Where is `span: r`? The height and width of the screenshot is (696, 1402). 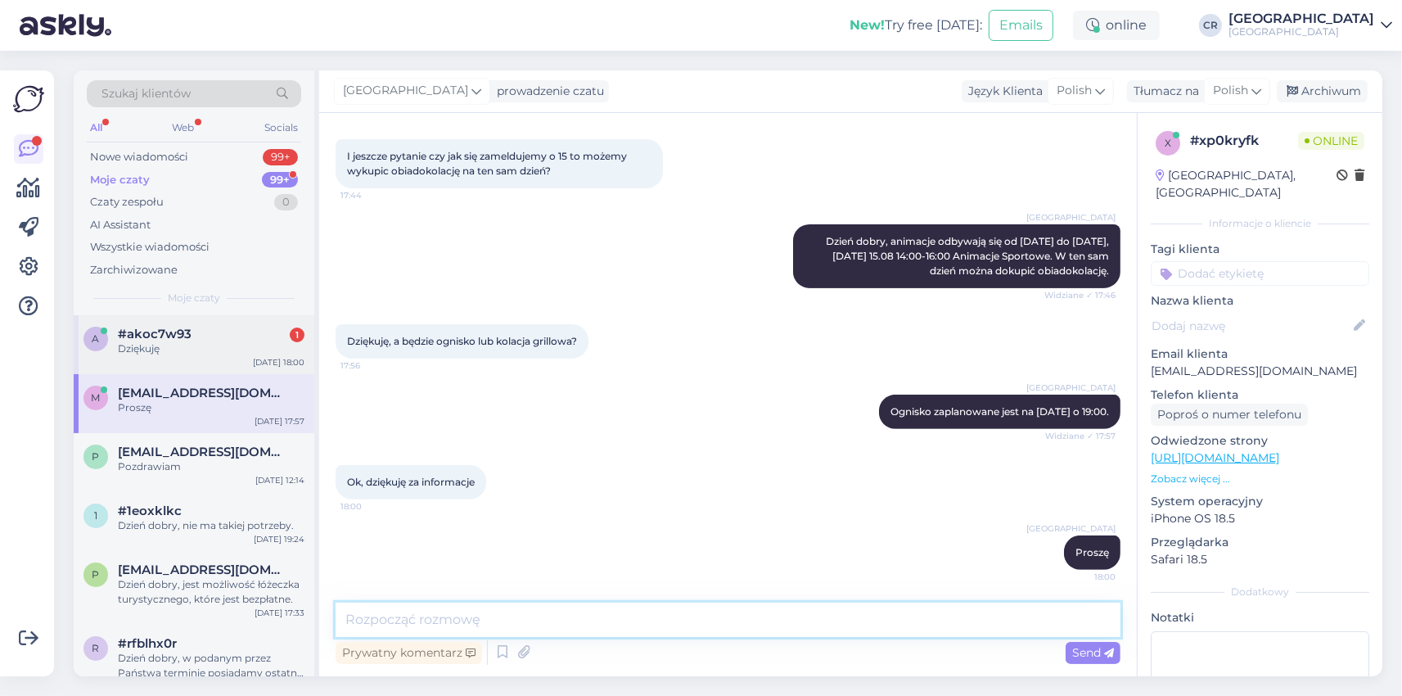 span: r is located at coordinates (96, 647).